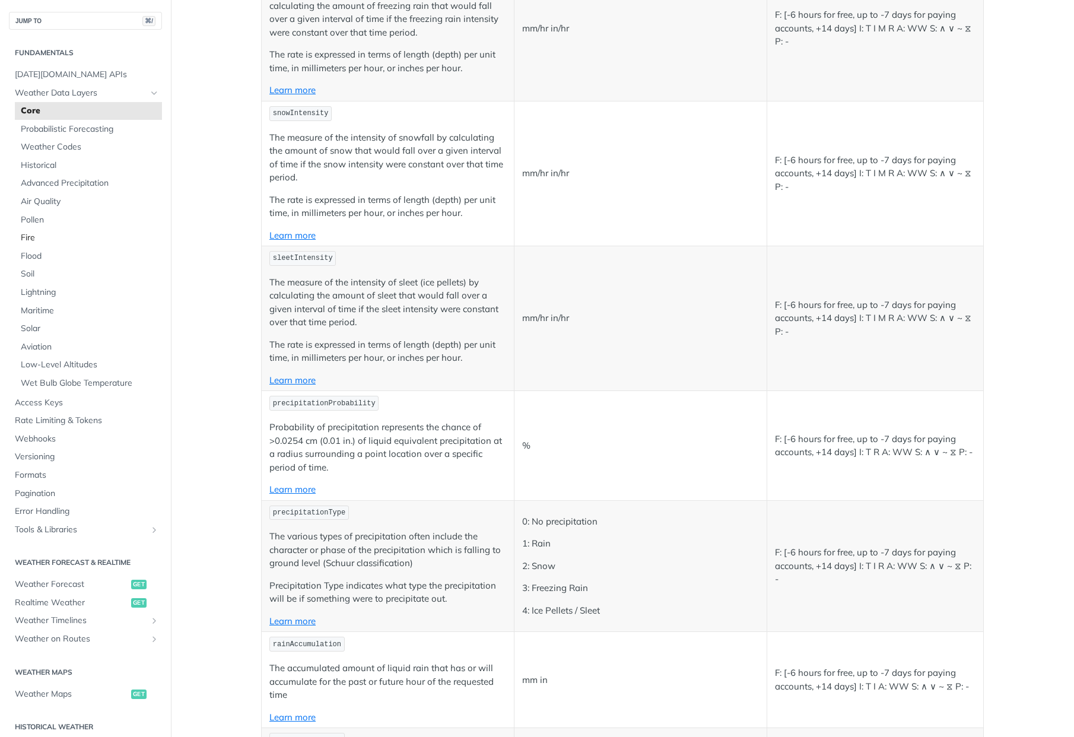 The width and height of the screenshot is (1074, 737). Describe the element at coordinates (154, 620) in the screenshot. I see `button: Show subpages for Weather Timelines` at that location.